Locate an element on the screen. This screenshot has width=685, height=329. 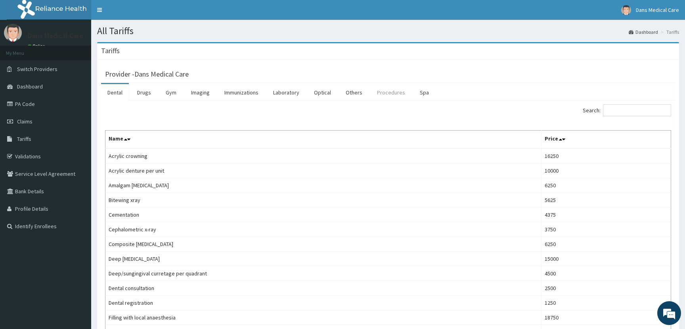
span: Dashboard is located at coordinates (30, 86).